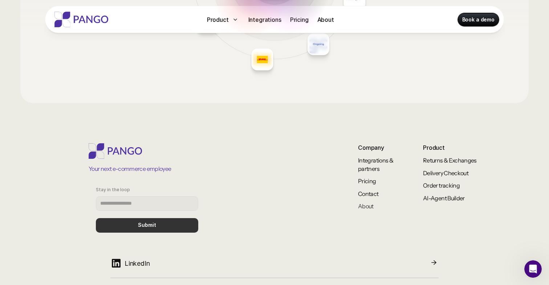 This screenshot has height=285, width=549. What do you see at coordinates (450, 160) in the screenshot?
I see `a: Returns & Exchanges` at bounding box center [450, 160].